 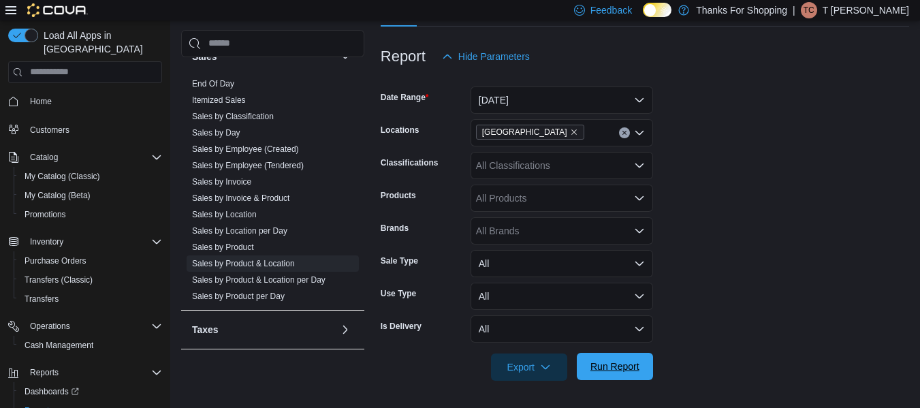 What do you see at coordinates (405, 97) in the screenshot?
I see `label: Date Range` at bounding box center [405, 97].